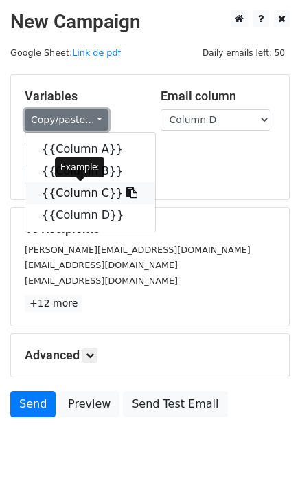 This screenshot has width=300, height=499. What do you see at coordinates (82, 96) in the screenshot?
I see `h5: Variables` at bounding box center [82, 96].